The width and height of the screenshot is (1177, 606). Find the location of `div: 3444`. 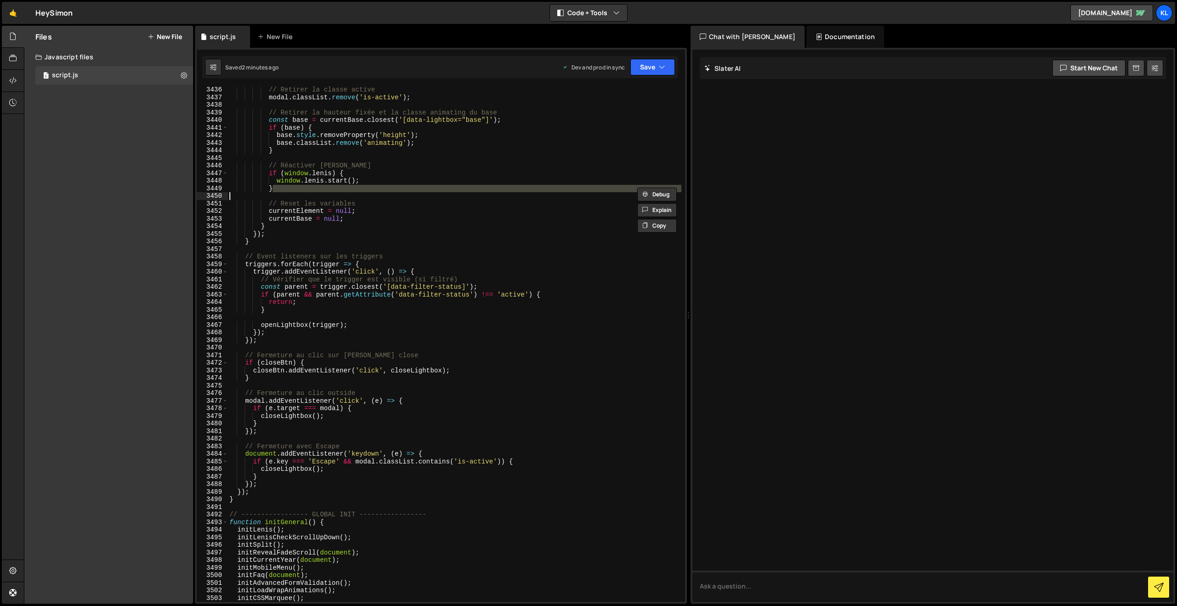

div: 3444 is located at coordinates (212, 150).